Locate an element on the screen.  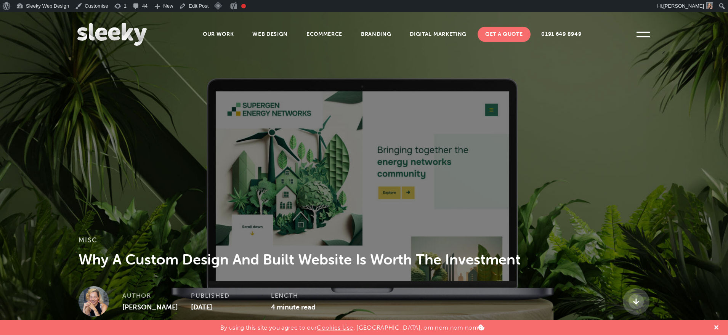
h1: Why A Custom Design And Built Website Is Worth The Investment is located at coordinates (364, 260).